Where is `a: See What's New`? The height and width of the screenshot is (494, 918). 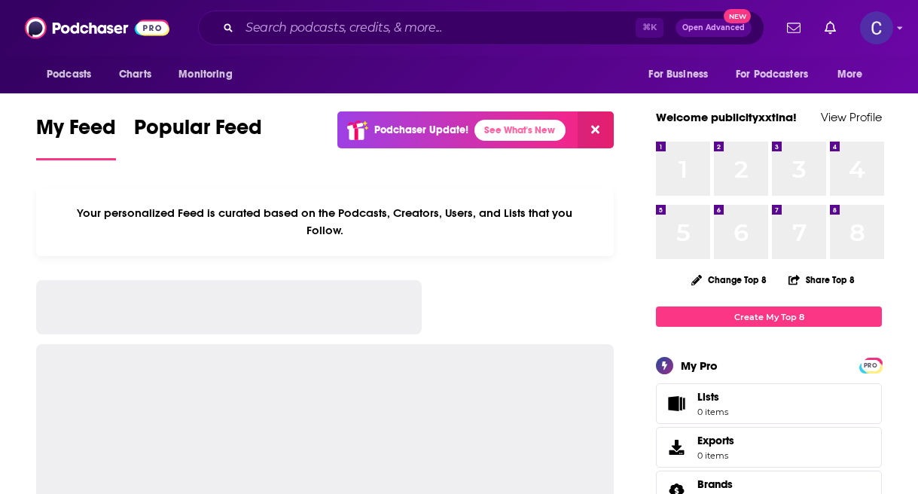 a: See What's New is located at coordinates (519, 130).